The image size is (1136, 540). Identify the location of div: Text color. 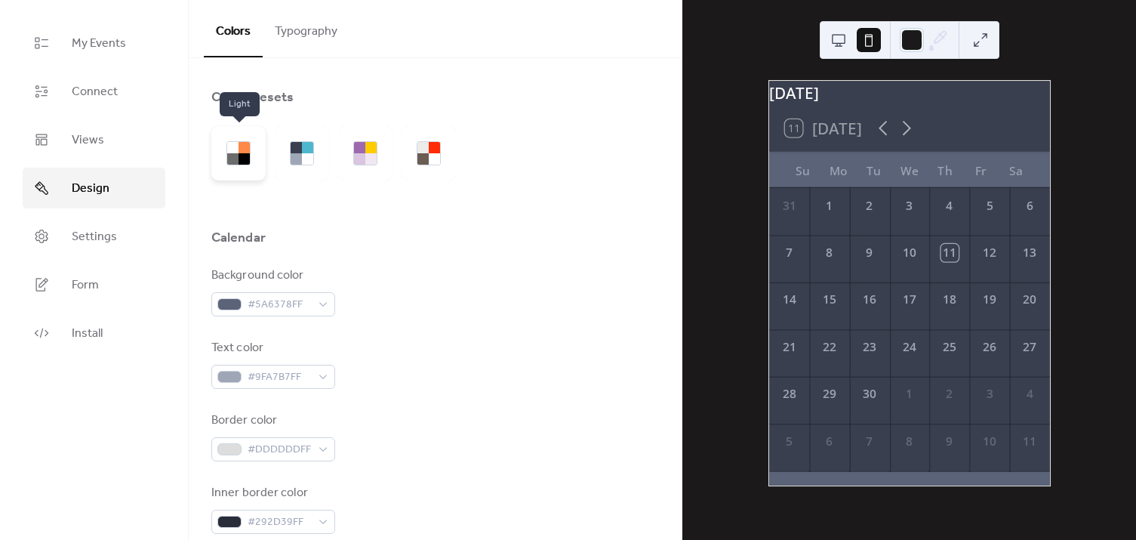
(272, 348).